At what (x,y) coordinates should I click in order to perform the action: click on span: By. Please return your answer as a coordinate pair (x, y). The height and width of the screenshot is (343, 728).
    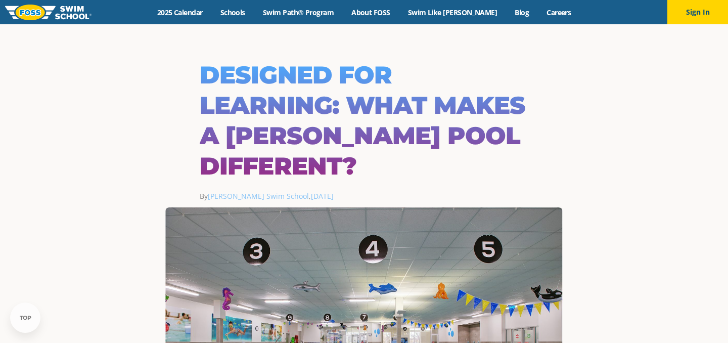
    Looking at the image, I should click on (254, 196).